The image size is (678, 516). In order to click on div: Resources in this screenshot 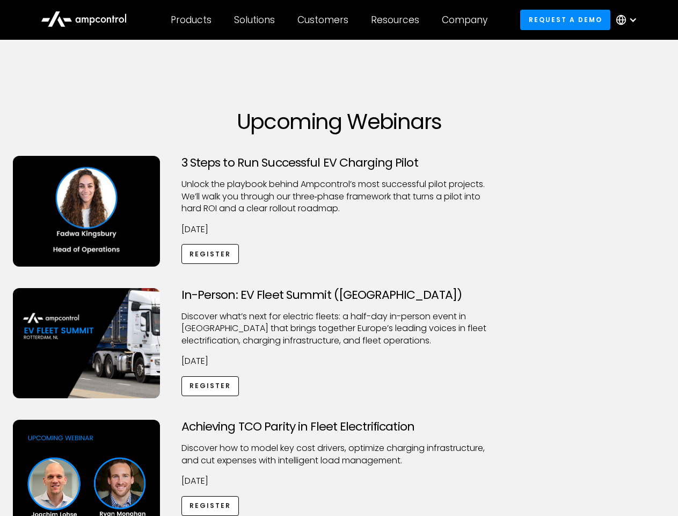, I will do `click(395, 20)`.